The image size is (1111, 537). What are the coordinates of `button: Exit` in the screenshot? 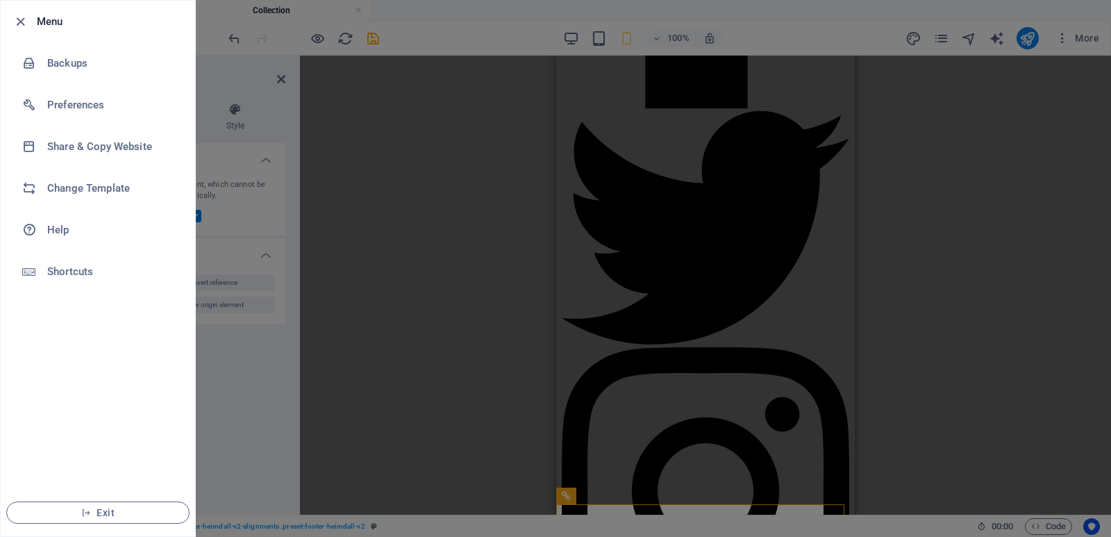 It's located at (98, 512).